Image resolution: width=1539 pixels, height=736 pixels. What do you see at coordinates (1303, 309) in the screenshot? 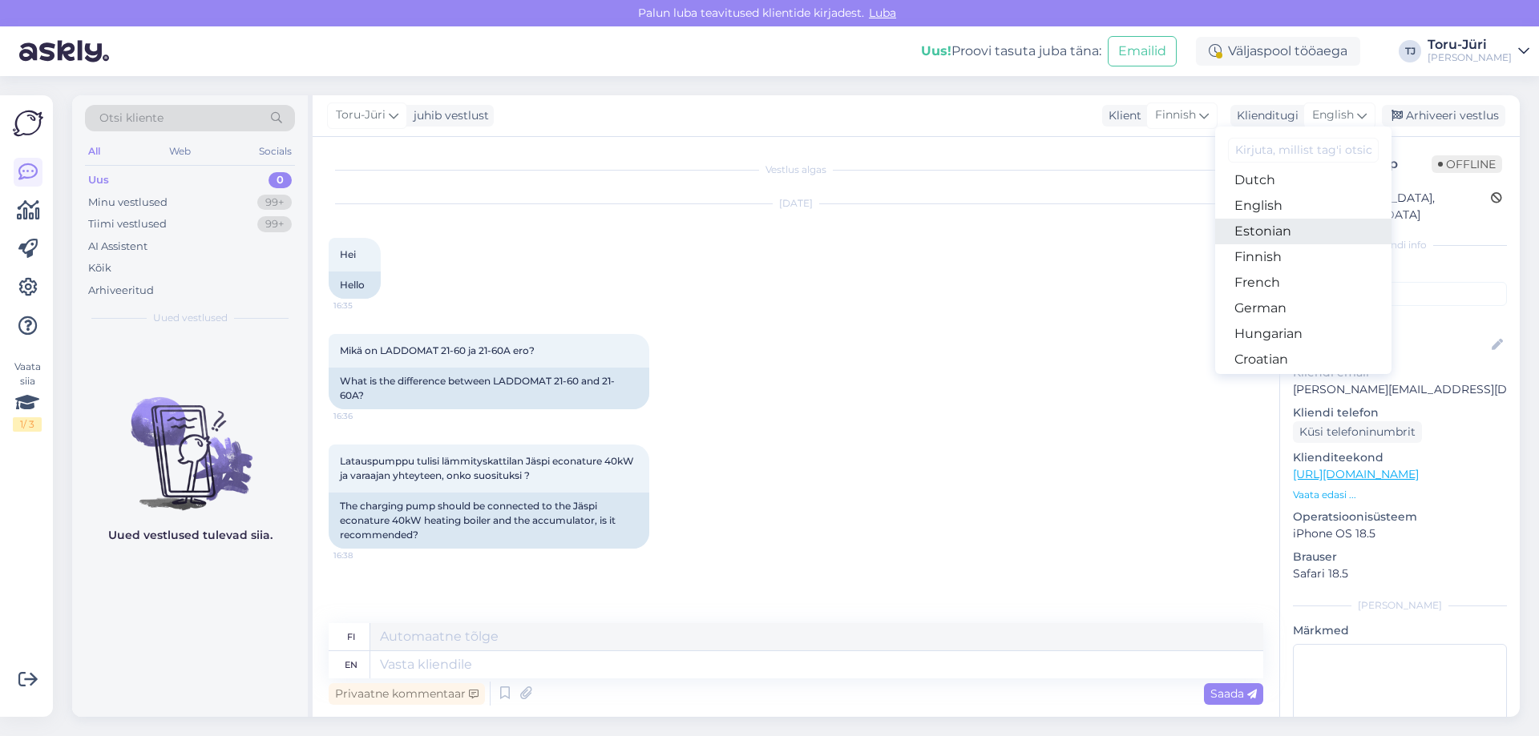
I see `a: German` at bounding box center [1303, 309].